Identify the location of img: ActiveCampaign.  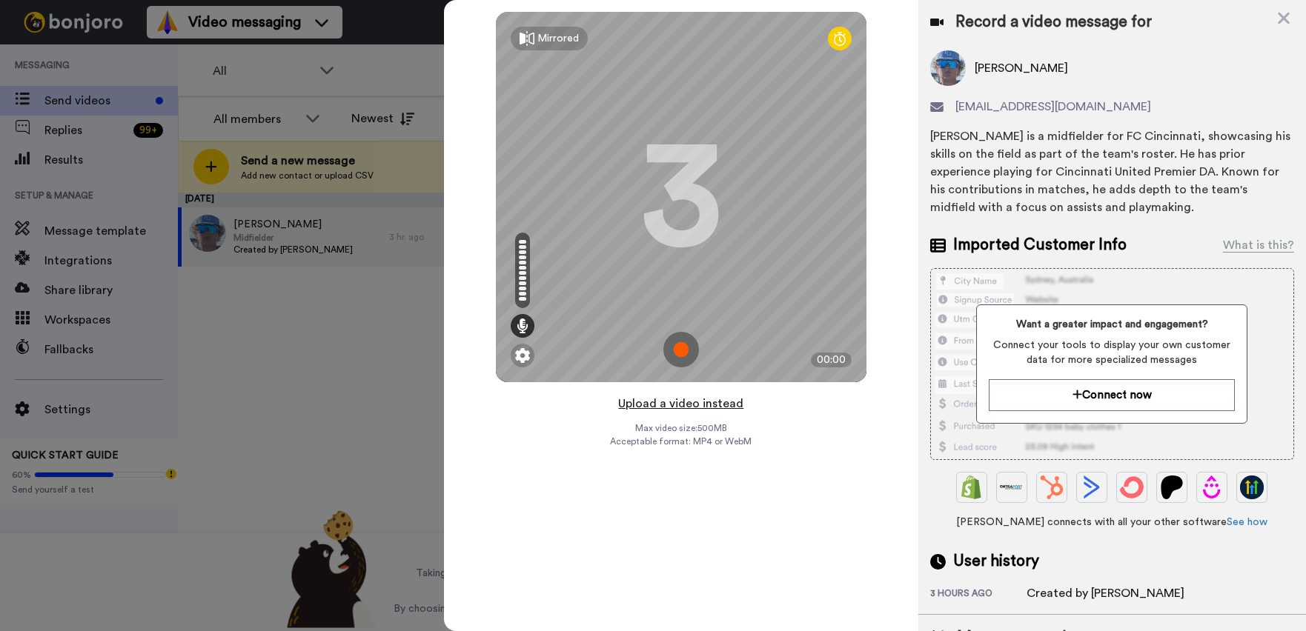
(1092, 488).